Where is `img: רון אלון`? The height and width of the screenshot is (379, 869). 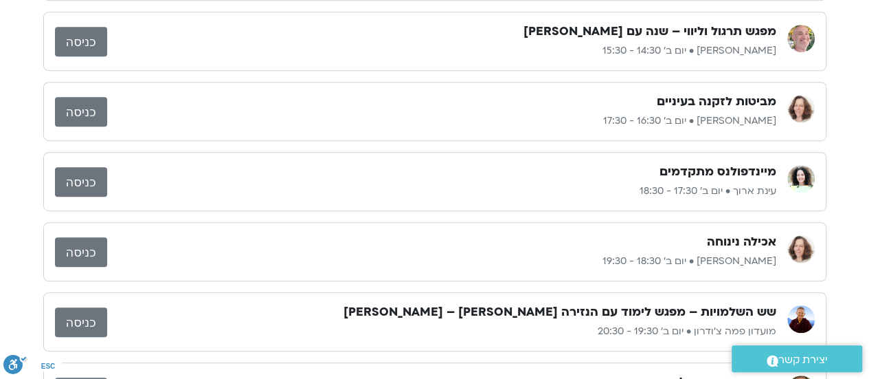 img: רון אלון is located at coordinates (801, 38).